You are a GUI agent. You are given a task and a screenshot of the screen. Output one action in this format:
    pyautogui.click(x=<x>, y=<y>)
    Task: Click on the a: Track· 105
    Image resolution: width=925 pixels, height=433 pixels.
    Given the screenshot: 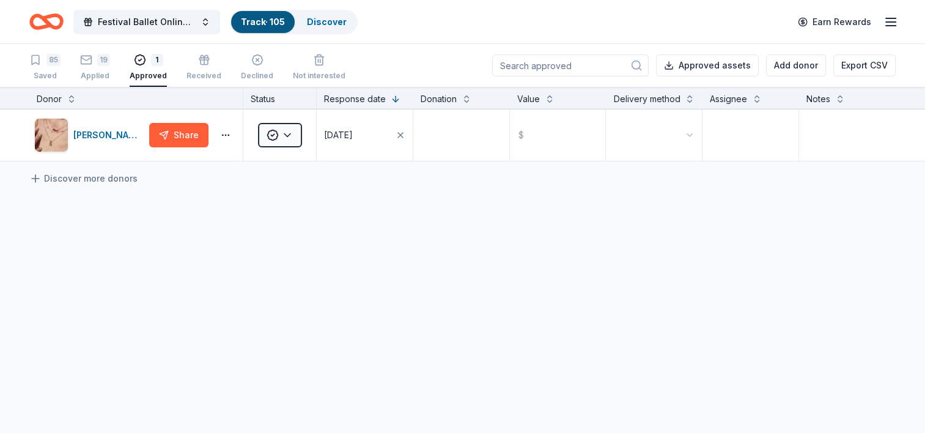 What is the action you would take?
    pyautogui.click(x=263, y=21)
    